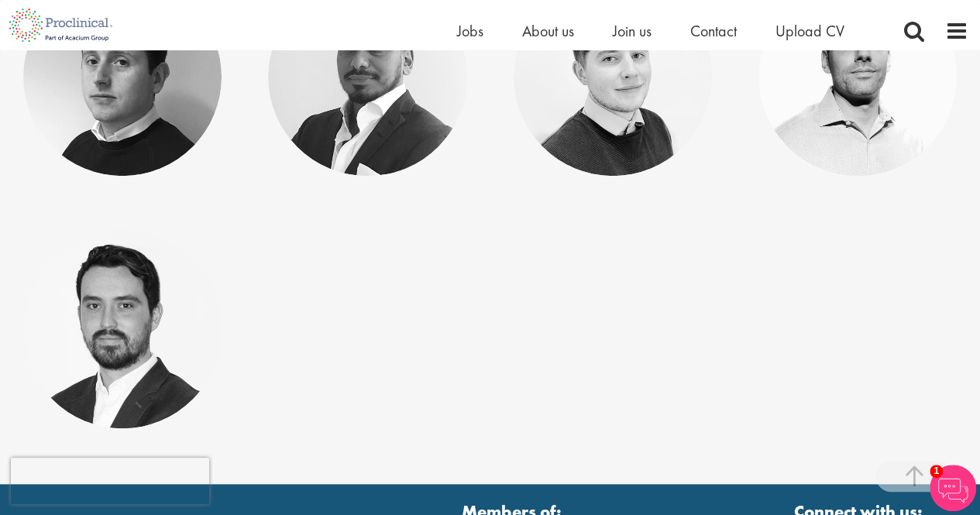  Describe the element at coordinates (713, 31) in the screenshot. I see `span: Contact` at that location.